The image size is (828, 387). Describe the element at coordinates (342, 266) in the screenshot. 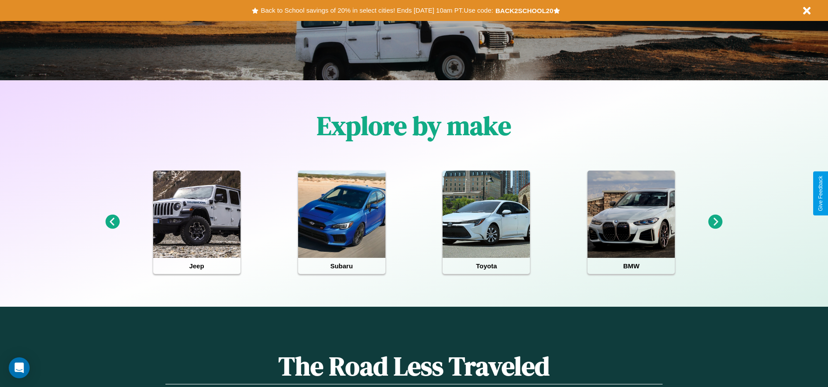

I see `h4: Subaru` at that location.